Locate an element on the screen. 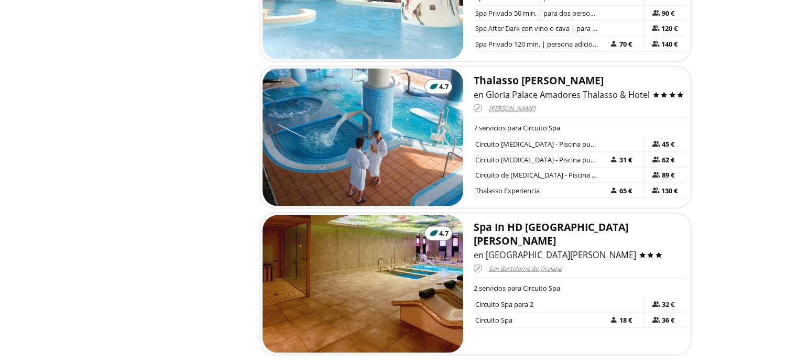 Image resolution: width=797 pixels, height=364 pixels. span: Spa Privado 50 min. | para dos personas is located at coordinates (538, 13).